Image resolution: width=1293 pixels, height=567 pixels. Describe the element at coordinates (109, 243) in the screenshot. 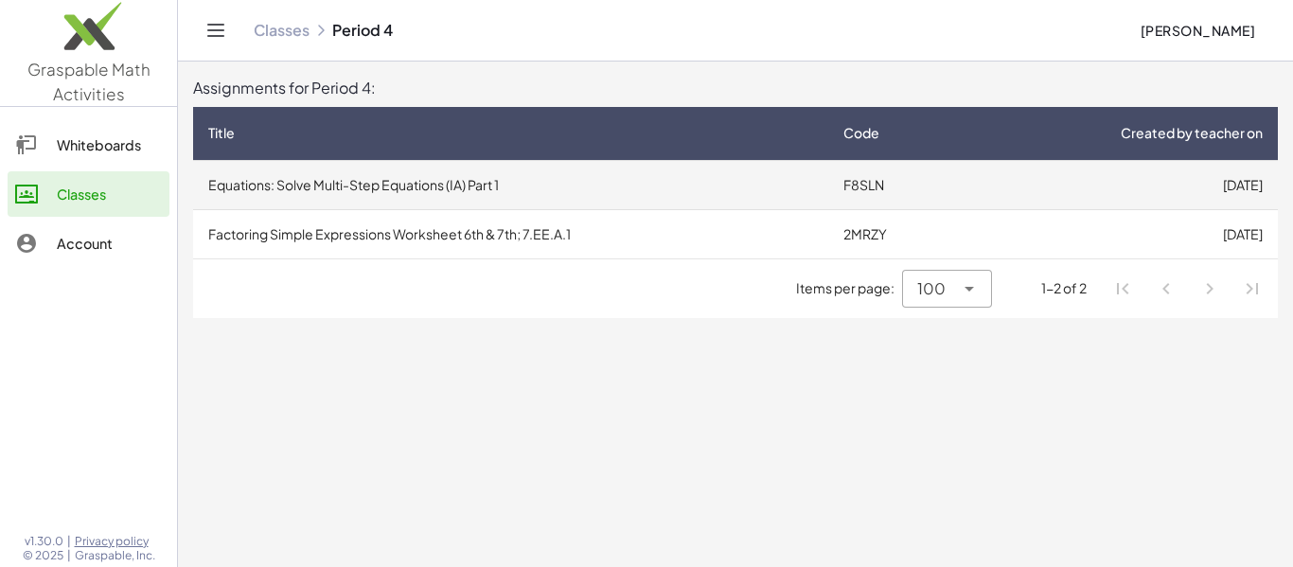

I see `div: Account` at that location.